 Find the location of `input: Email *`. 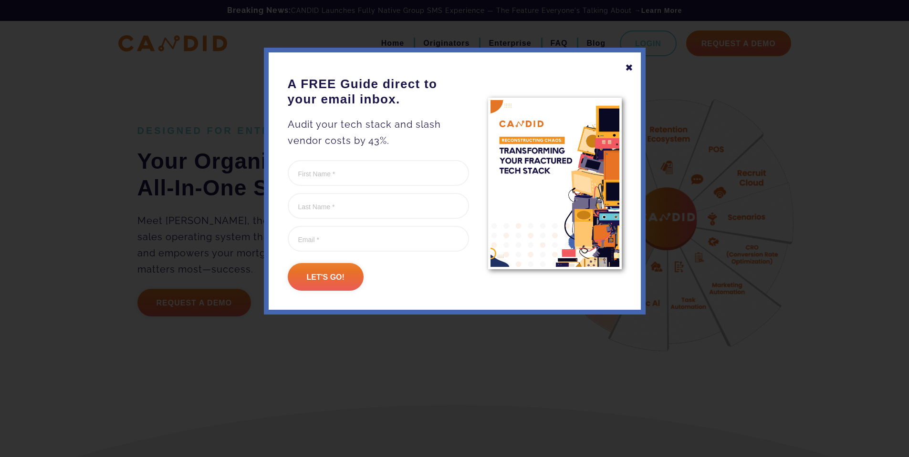

input: Email * is located at coordinates (378, 239).